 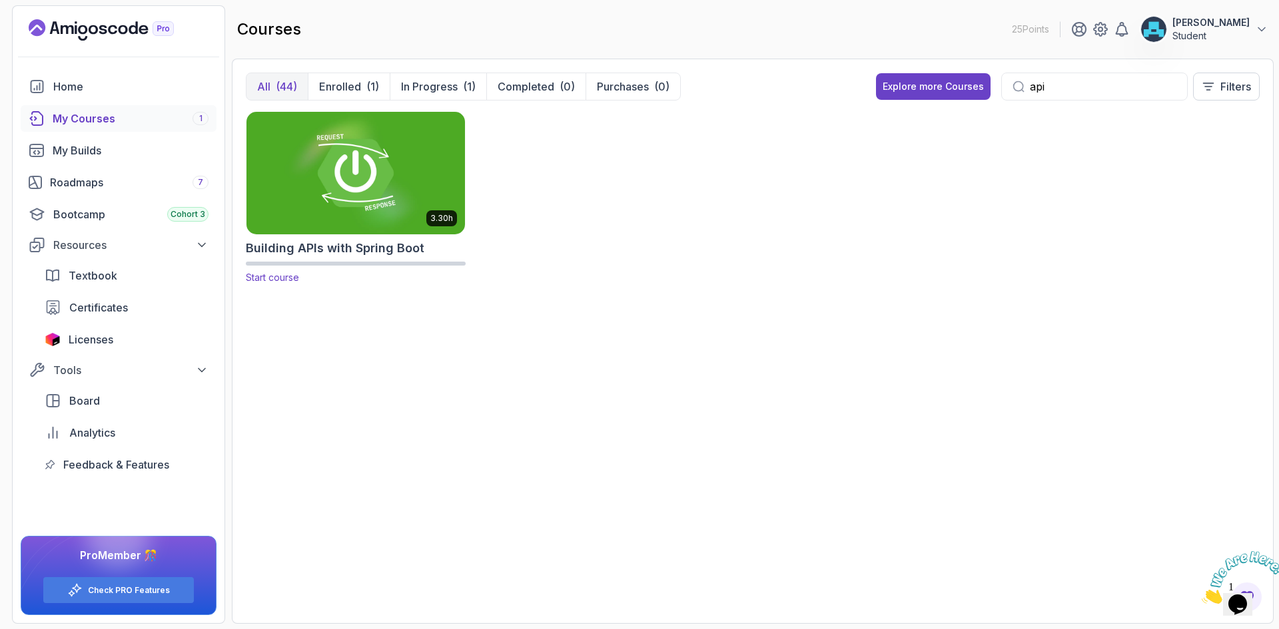 I want to click on span: Analytics, so click(x=92, y=433).